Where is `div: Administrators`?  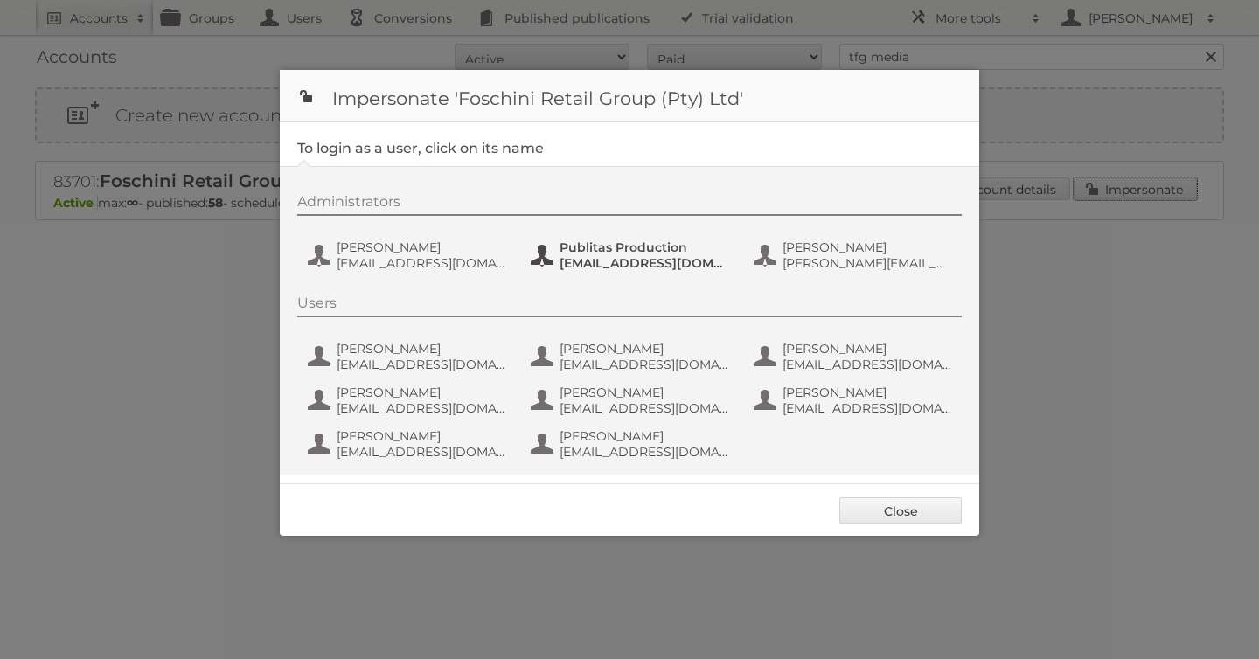 div: Administrators is located at coordinates (629, 205).